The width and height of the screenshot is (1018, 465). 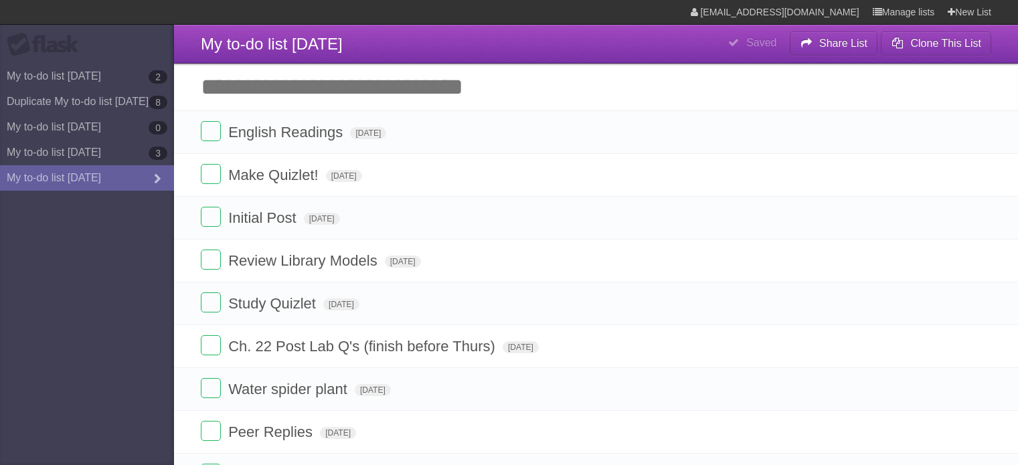 What do you see at coordinates (363, 346) in the screenshot?
I see `span: Ch. 22 Post Lab Q's (finish before Thurs)` at bounding box center [363, 346].